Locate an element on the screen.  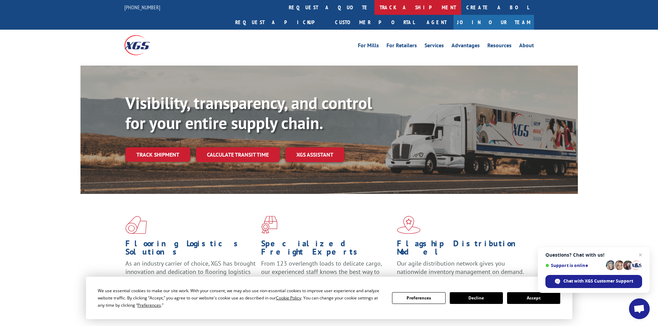
div: Open chat is located at coordinates (639, 309).